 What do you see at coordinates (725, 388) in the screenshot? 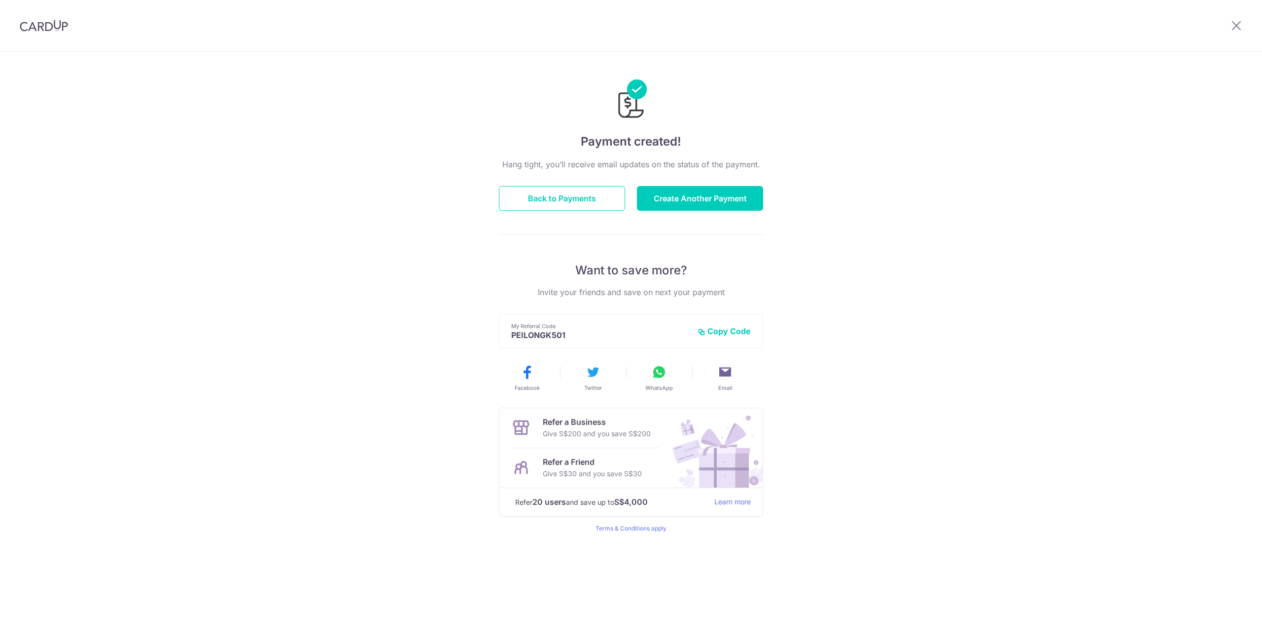
I see `span: Email` at bounding box center [725, 388].